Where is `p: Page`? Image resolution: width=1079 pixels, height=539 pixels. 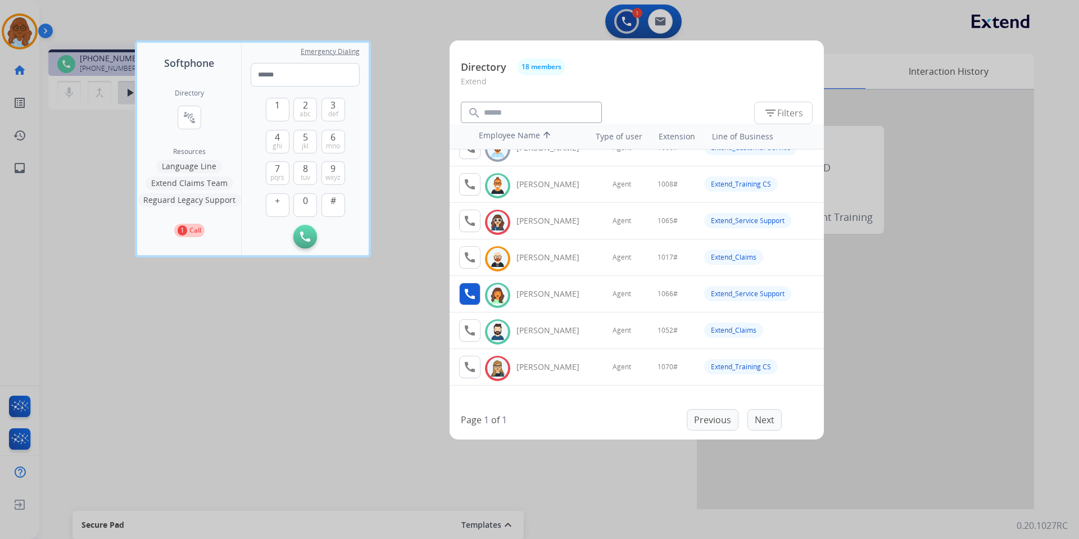
p: Page is located at coordinates (471, 420).